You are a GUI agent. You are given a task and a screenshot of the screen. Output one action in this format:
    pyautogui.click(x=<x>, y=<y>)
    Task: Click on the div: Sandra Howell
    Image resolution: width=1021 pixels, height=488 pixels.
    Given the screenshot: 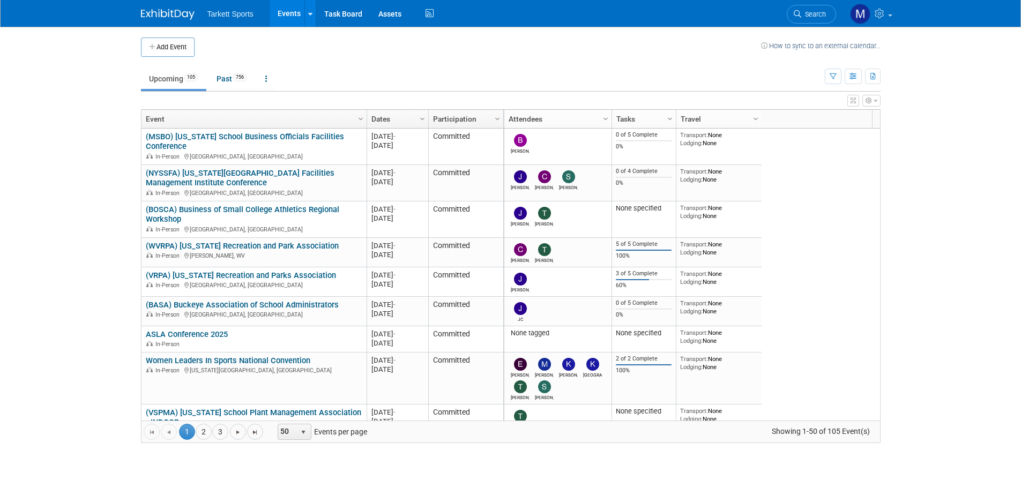 What is the action you would take?
    pyautogui.click(x=544, y=397)
    